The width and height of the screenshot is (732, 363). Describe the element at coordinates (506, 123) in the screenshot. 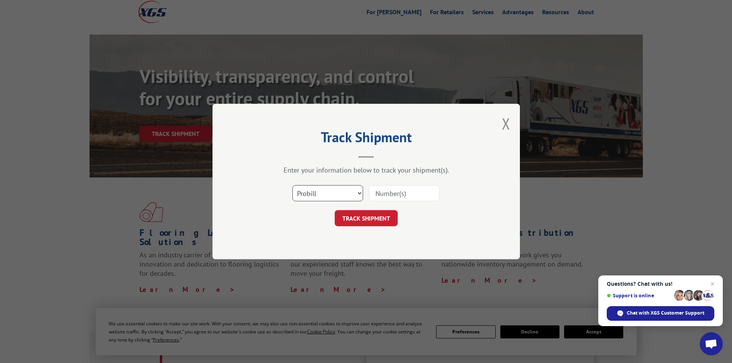

I see `button: Close modal` at that location.